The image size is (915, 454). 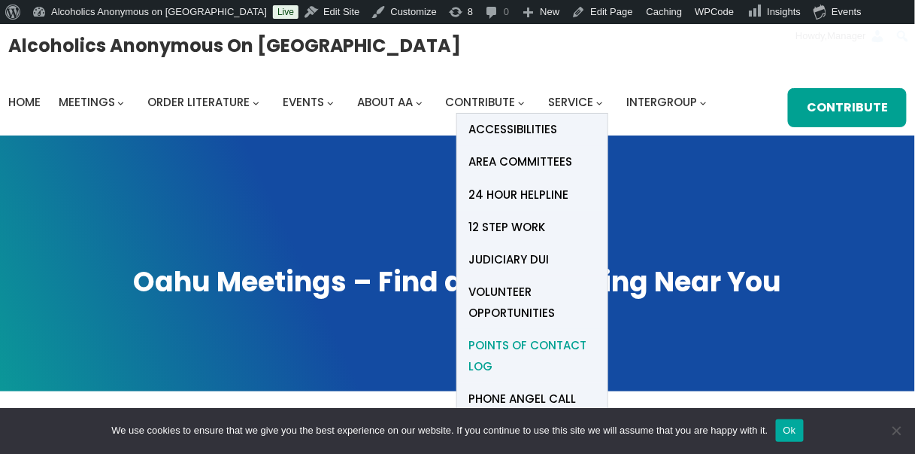 I want to click on h1: Oahu Meetings – Find an AA Meeting Near You, so click(x=457, y=282).